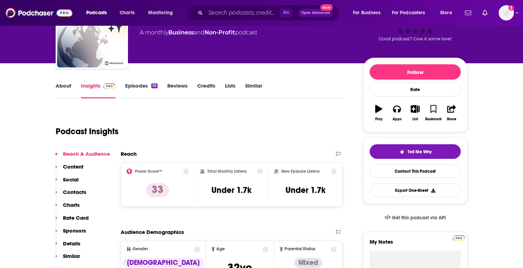  I want to click on span: Gender, so click(140, 249).